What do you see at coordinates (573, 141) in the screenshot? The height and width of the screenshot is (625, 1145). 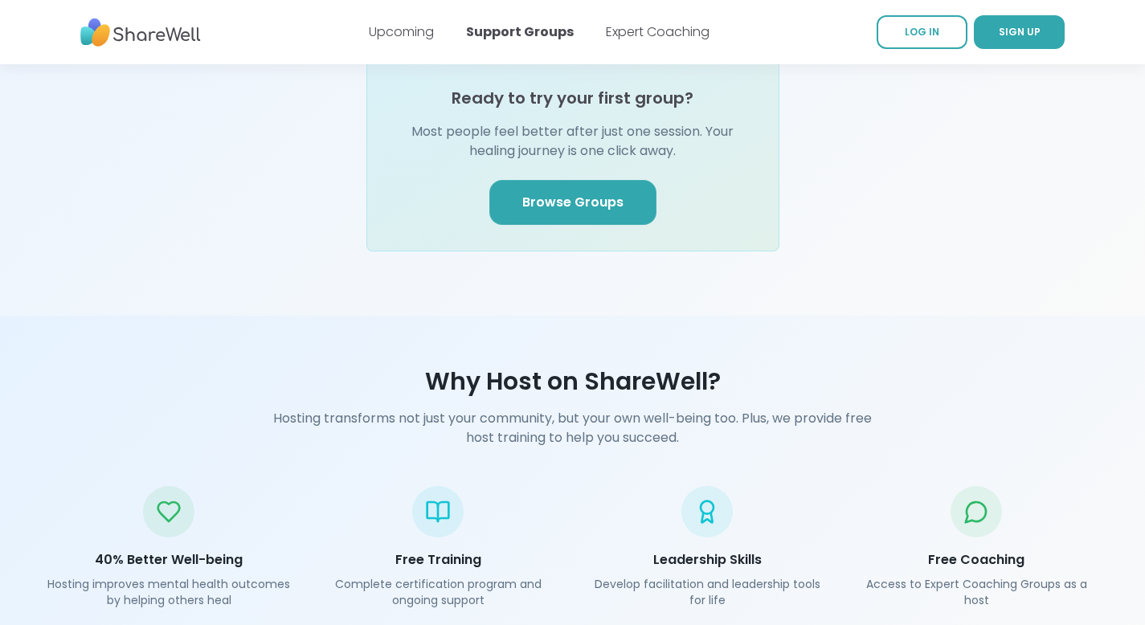 I see `p: Most people feel better after just one session. Your healing journey is one click away.` at bounding box center [573, 141].